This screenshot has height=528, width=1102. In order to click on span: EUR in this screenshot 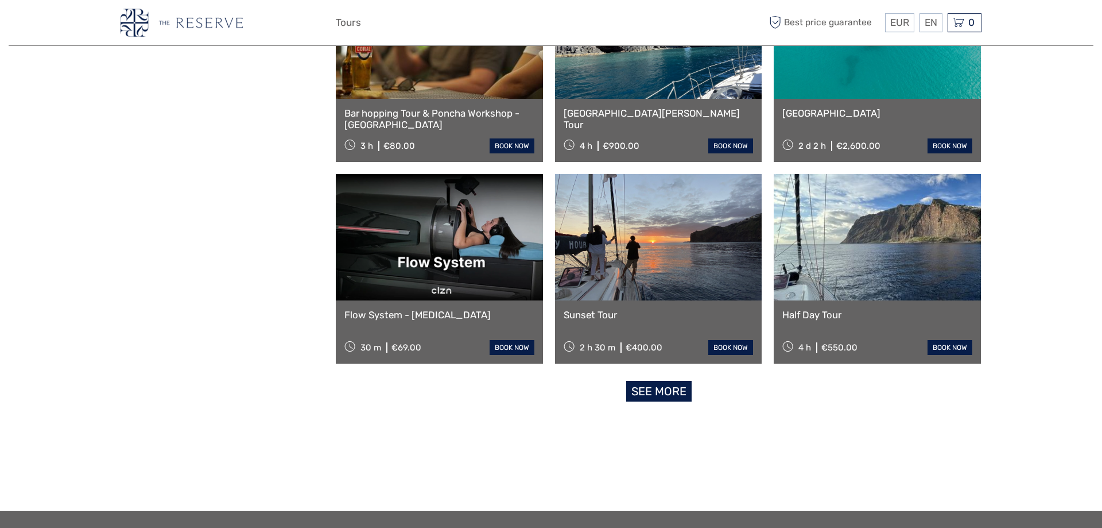, I will do `click(900, 22)`.